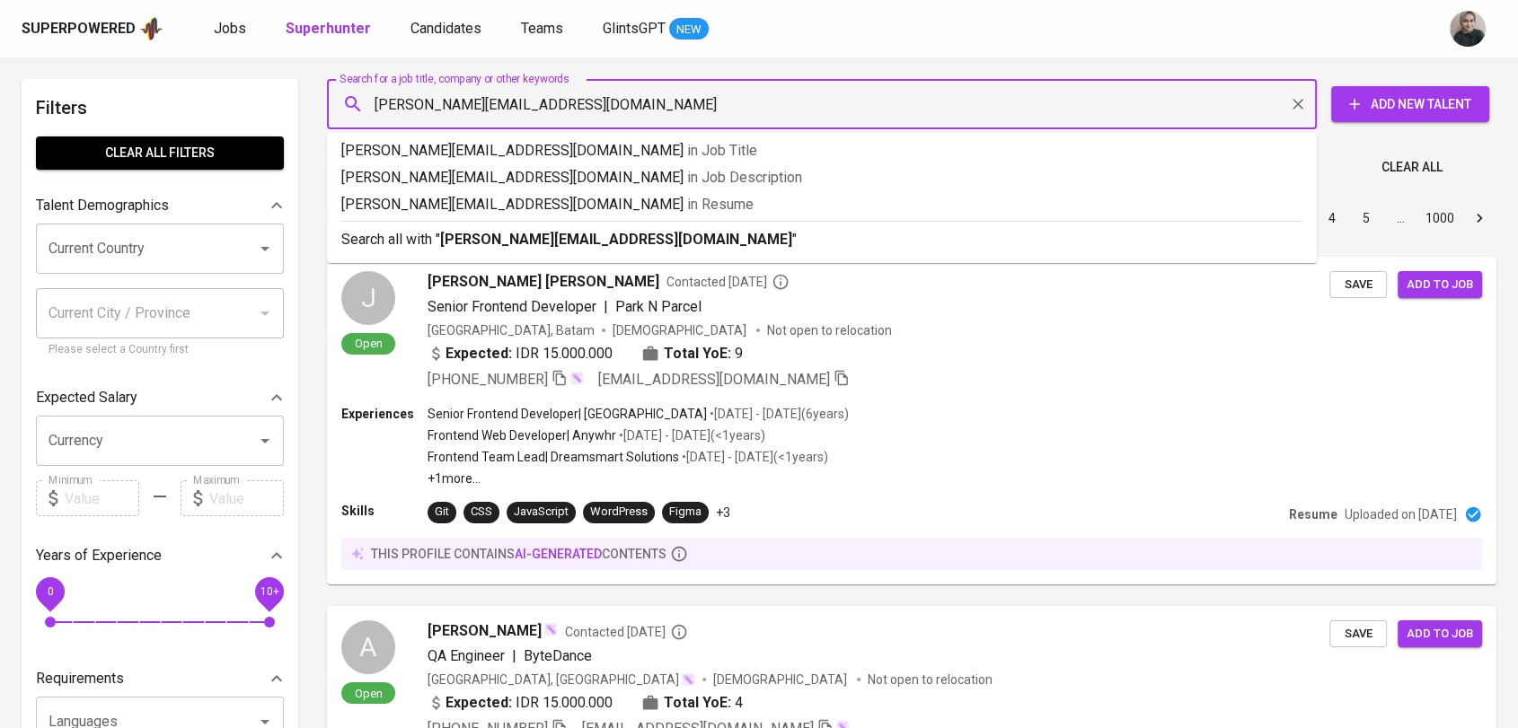  What do you see at coordinates (86, 398) in the screenshot?
I see `p: Expected Salary` at bounding box center [86, 398].